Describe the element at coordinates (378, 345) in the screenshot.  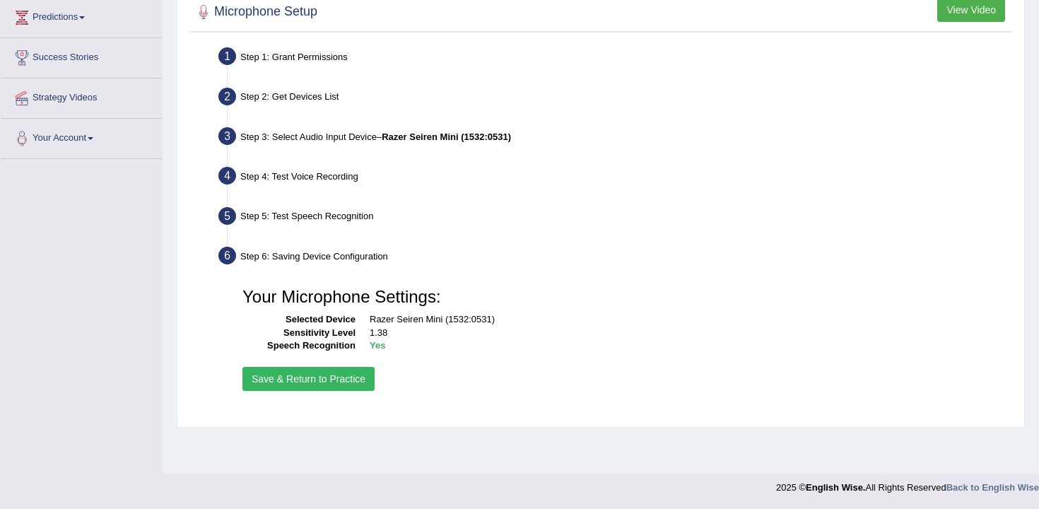
I see `b: Yes` at that location.